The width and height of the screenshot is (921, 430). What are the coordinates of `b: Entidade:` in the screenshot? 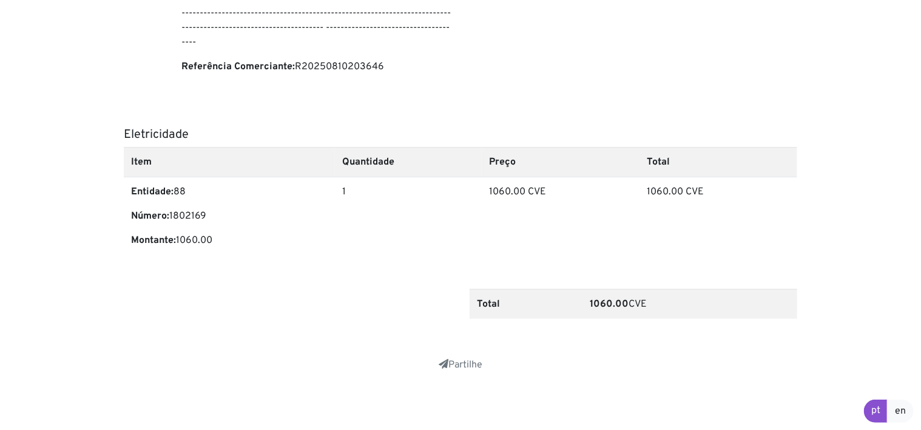 It's located at (152, 192).